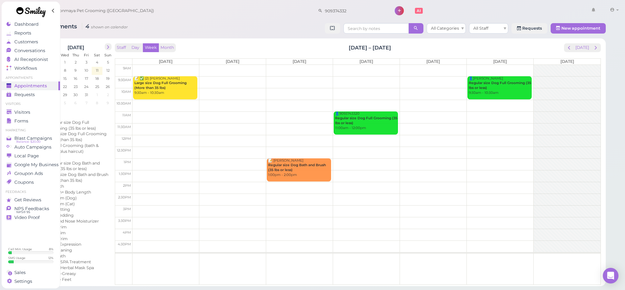  I want to click on span: Appointments, so click(31, 86).